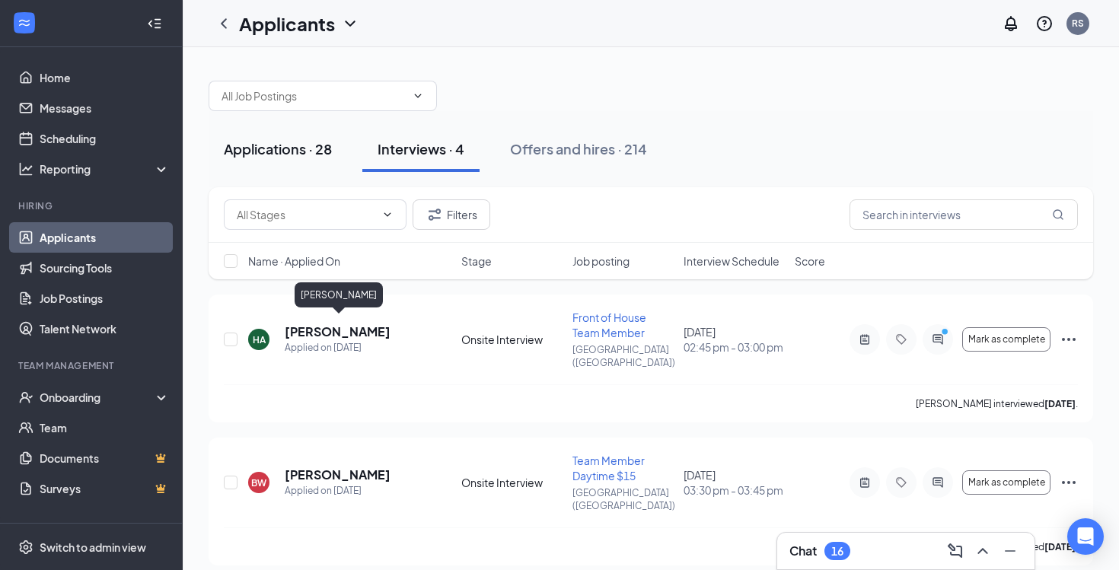  What do you see at coordinates (278, 148) in the screenshot?
I see `div: Applications · 28` at bounding box center [278, 148].